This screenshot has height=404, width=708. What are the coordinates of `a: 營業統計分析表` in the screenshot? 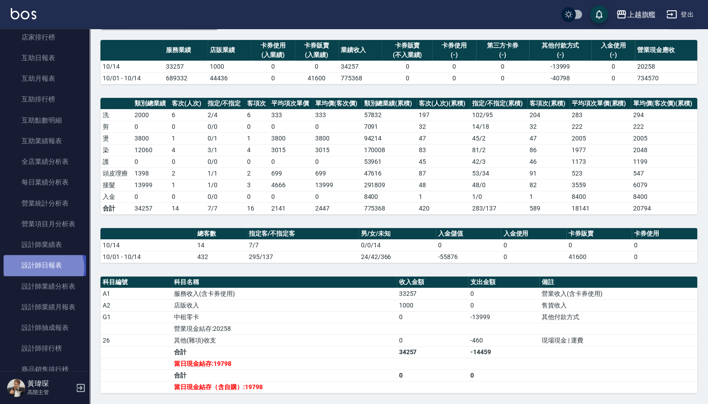 It's located at (45, 203).